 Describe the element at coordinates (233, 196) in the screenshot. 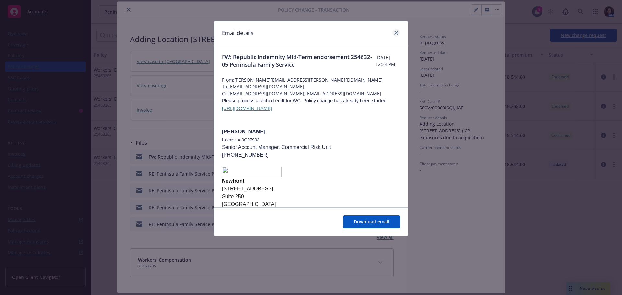

I see `span: Suite 250` at that location.